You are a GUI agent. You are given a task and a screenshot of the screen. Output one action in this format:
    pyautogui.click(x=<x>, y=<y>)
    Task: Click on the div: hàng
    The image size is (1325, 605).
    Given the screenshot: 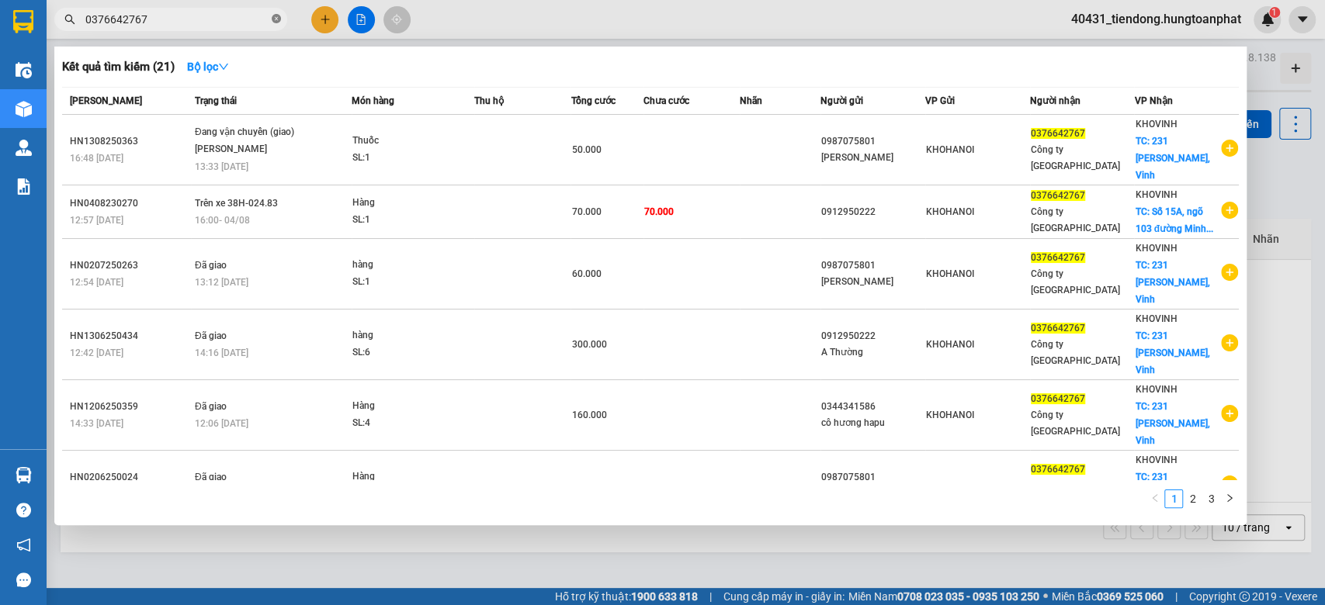 What is the action you would take?
    pyautogui.click(x=411, y=265)
    